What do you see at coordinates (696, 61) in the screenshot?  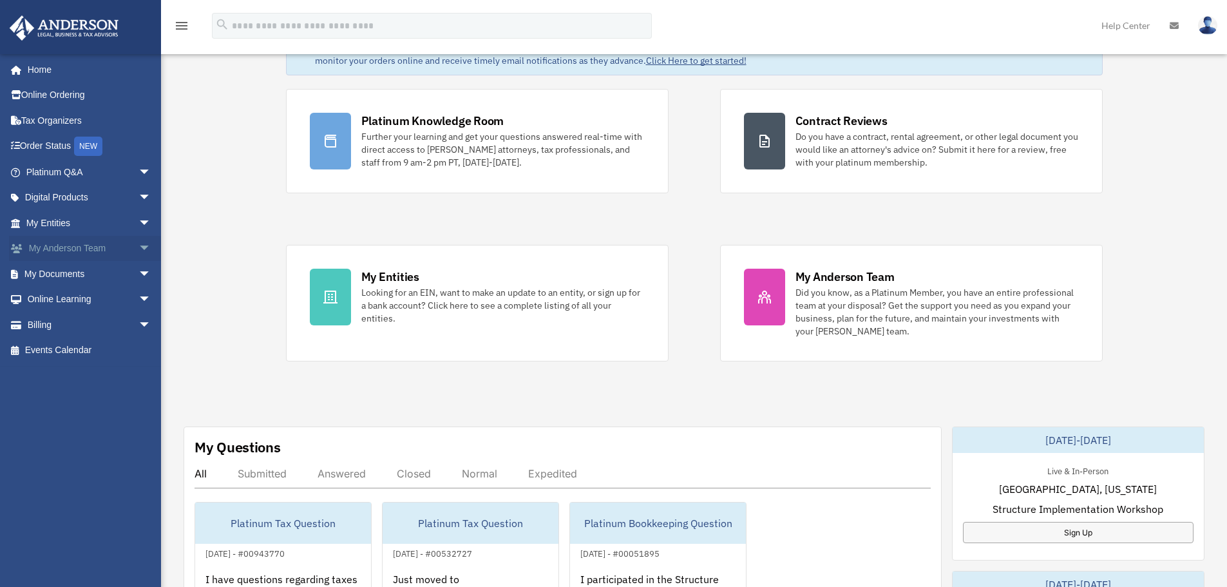 I see `a: Click Here to get started!` at bounding box center [696, 61].